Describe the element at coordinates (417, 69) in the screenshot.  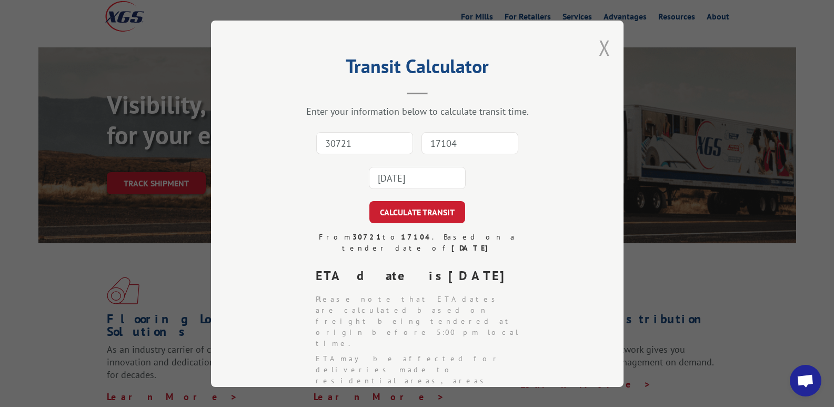
I see `h2: Transit Calculator` at that location.